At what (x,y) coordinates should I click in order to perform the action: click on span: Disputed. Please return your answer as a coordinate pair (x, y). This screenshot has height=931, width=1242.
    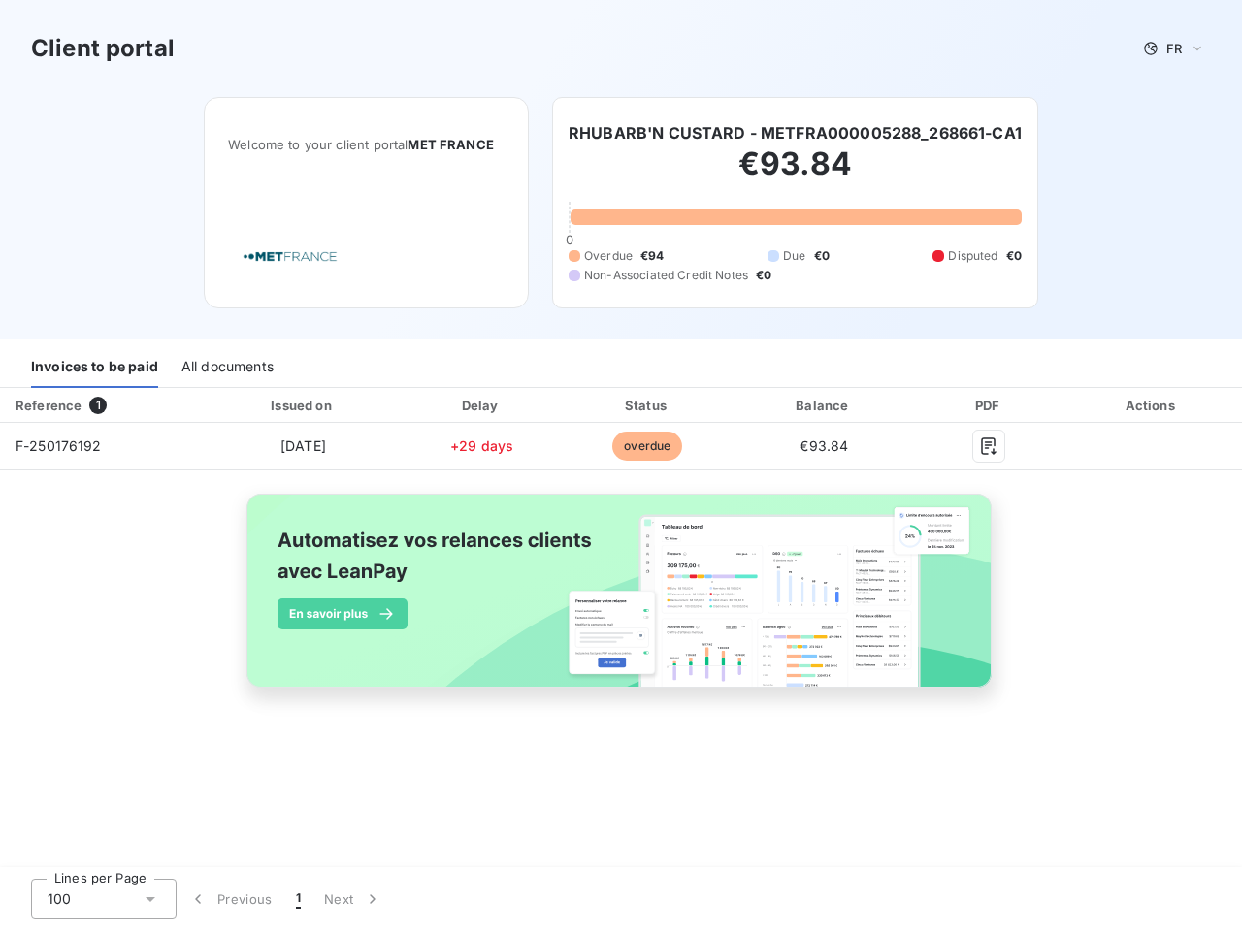
    Looking at the image, I should click on (972, 256).